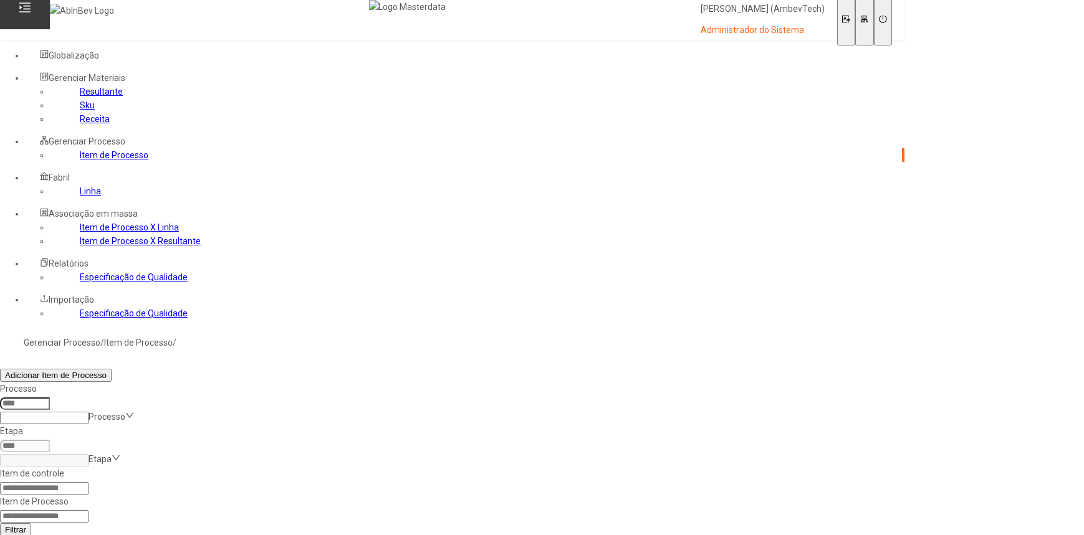 The height and width of the screenshot is (535, 1084). Describe the element at coordinates (62, 343) in the screenshot. I see `a: Gerenciar Processo` at that location.